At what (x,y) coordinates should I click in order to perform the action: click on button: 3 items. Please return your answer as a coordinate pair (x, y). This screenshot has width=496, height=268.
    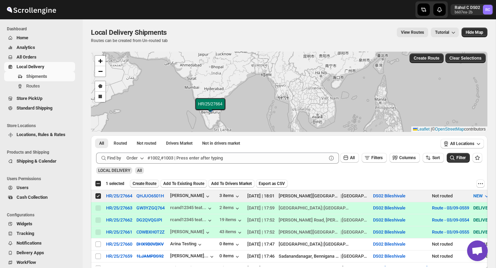
    Looking at the image, I should click on (230, 196).